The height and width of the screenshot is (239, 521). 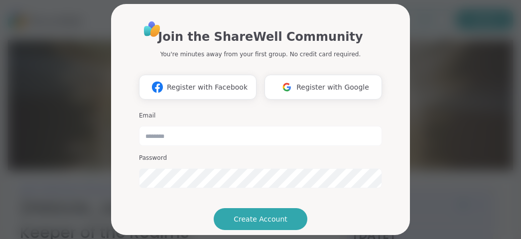 What do you see at coordinates (152, 29) in the screenshot?
I see `img: ShareWell Logo` at bounding box center [152, 29].